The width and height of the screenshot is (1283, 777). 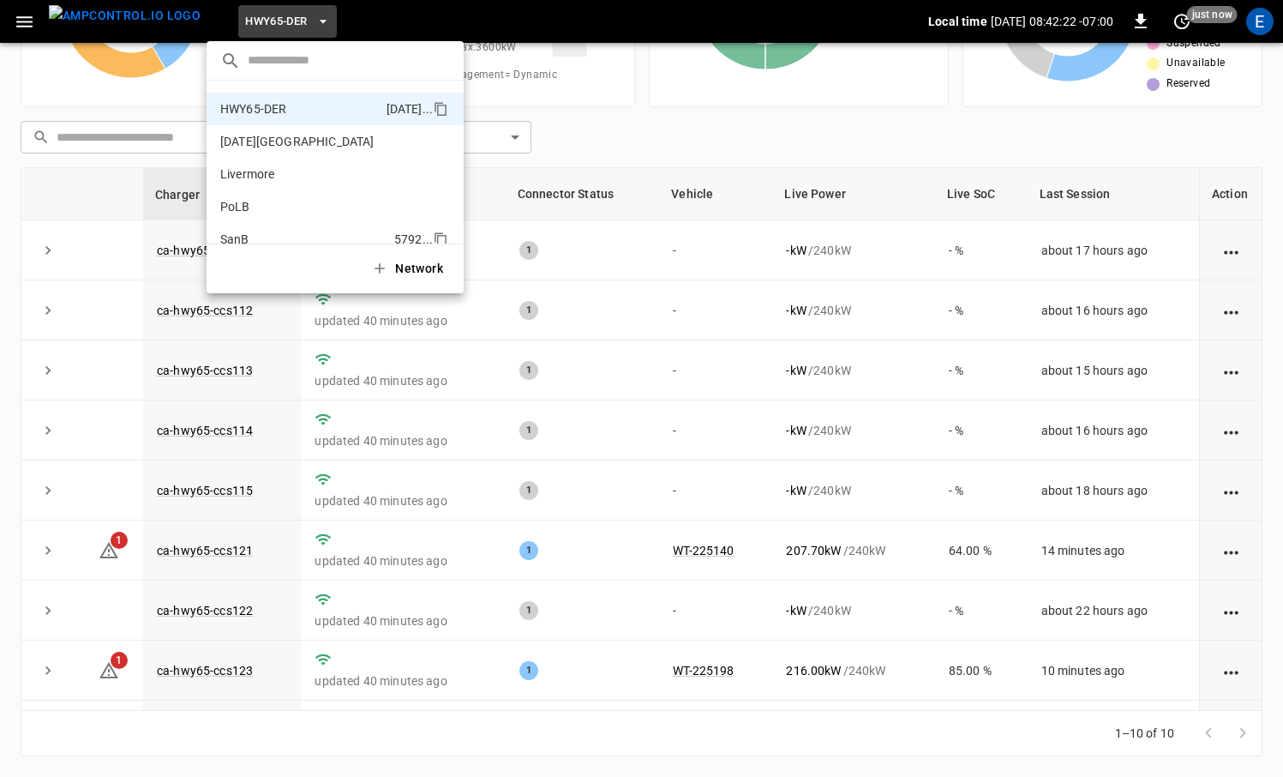 I want to click on p: Livermore, so click(x=305, y=174).